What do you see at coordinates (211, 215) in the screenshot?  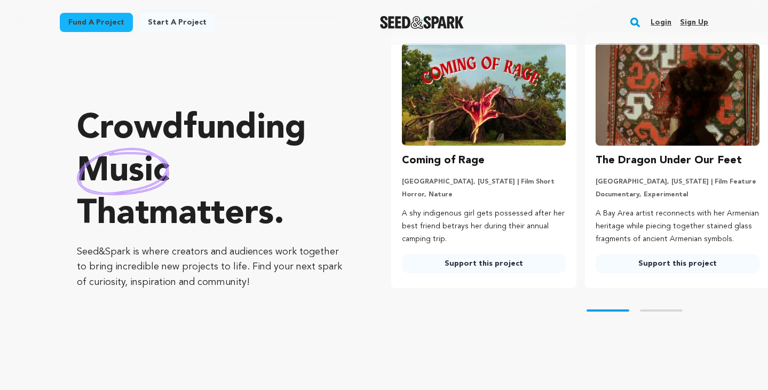 I see `span: matters` at bounding box center [211, 215].